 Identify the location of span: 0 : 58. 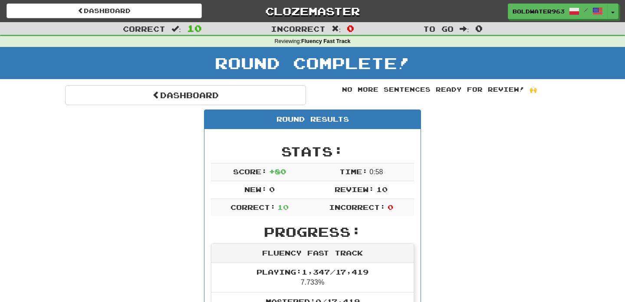
(376, 171).